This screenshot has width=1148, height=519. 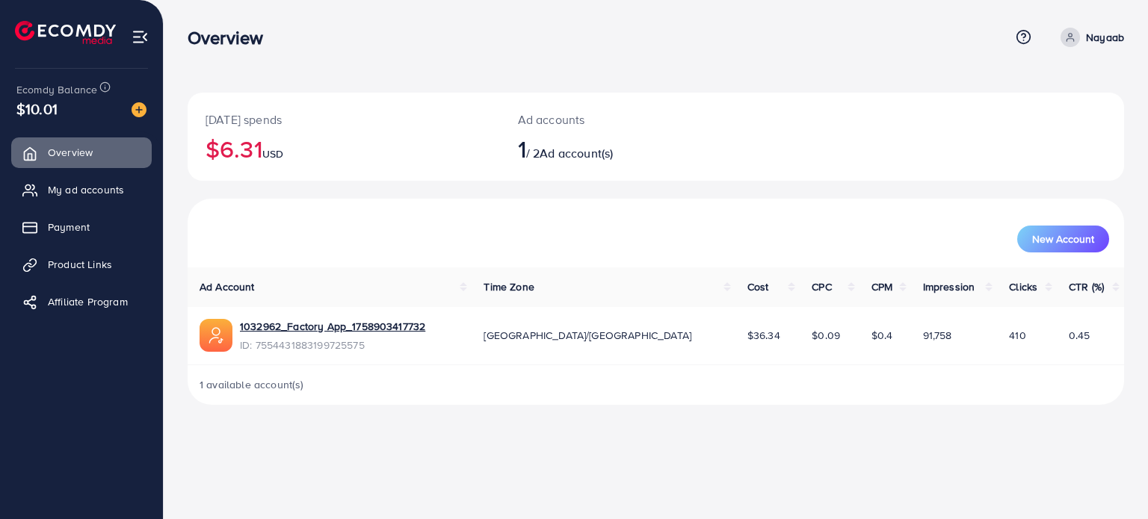 I want to click on a: My ad accounts, so click(x=81, y=190).